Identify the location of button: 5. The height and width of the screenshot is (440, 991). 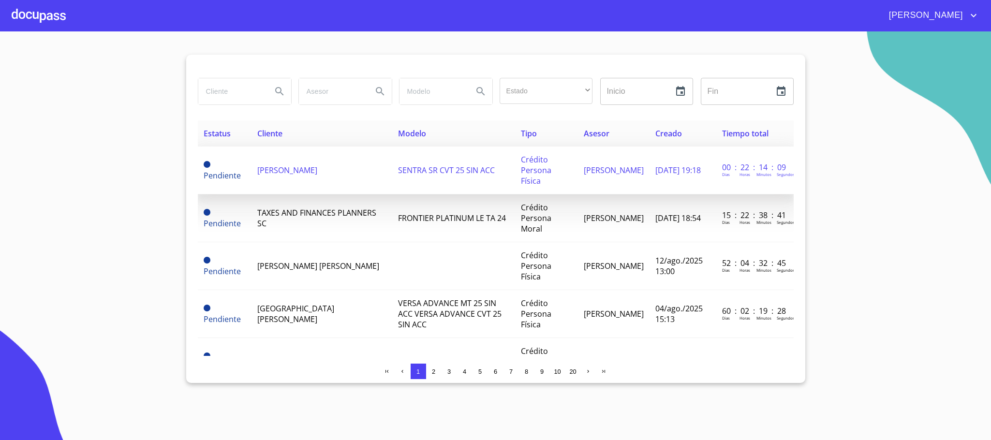
(480, 372).